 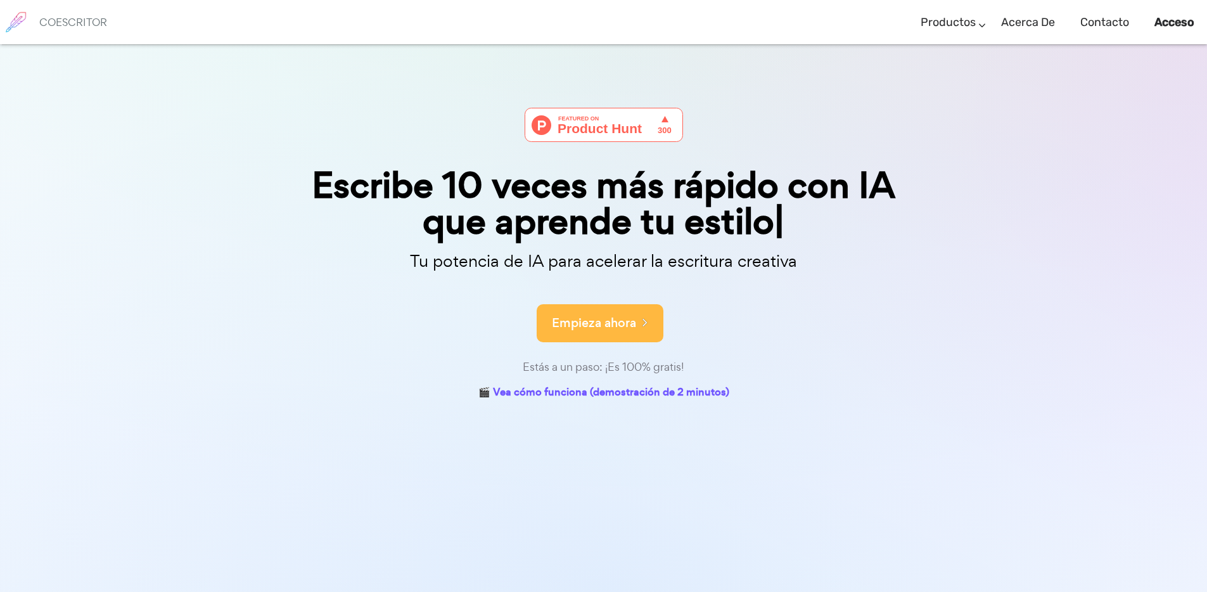 What do you see at coordinates (948, 22) in the screenshot?
I see `font: Productos` at bounding box center [948, 22].